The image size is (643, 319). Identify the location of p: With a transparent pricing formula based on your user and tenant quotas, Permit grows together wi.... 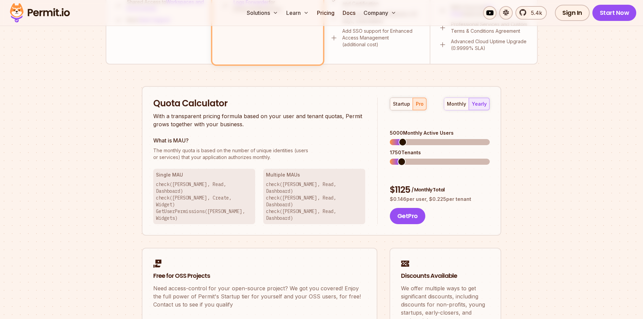
(259, 120).